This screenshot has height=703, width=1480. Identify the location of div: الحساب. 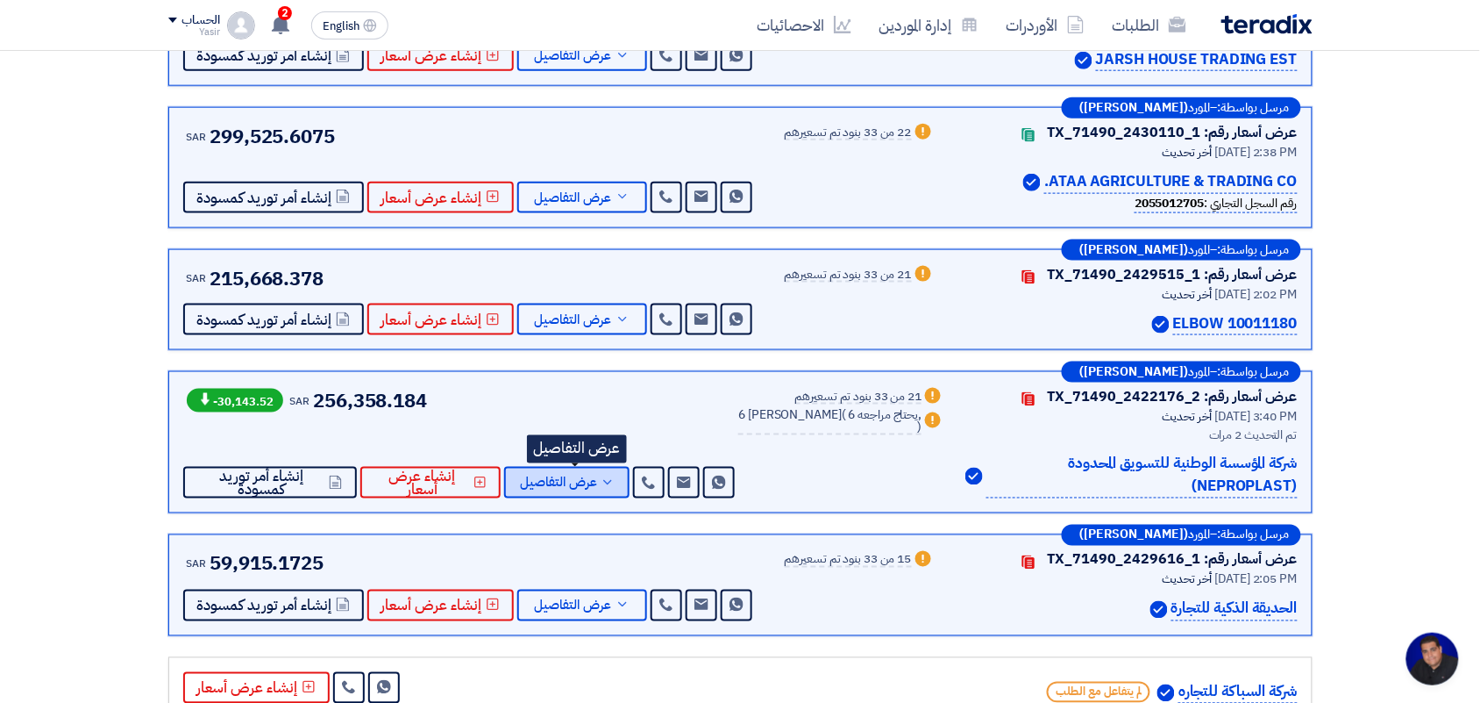
(201, 20).